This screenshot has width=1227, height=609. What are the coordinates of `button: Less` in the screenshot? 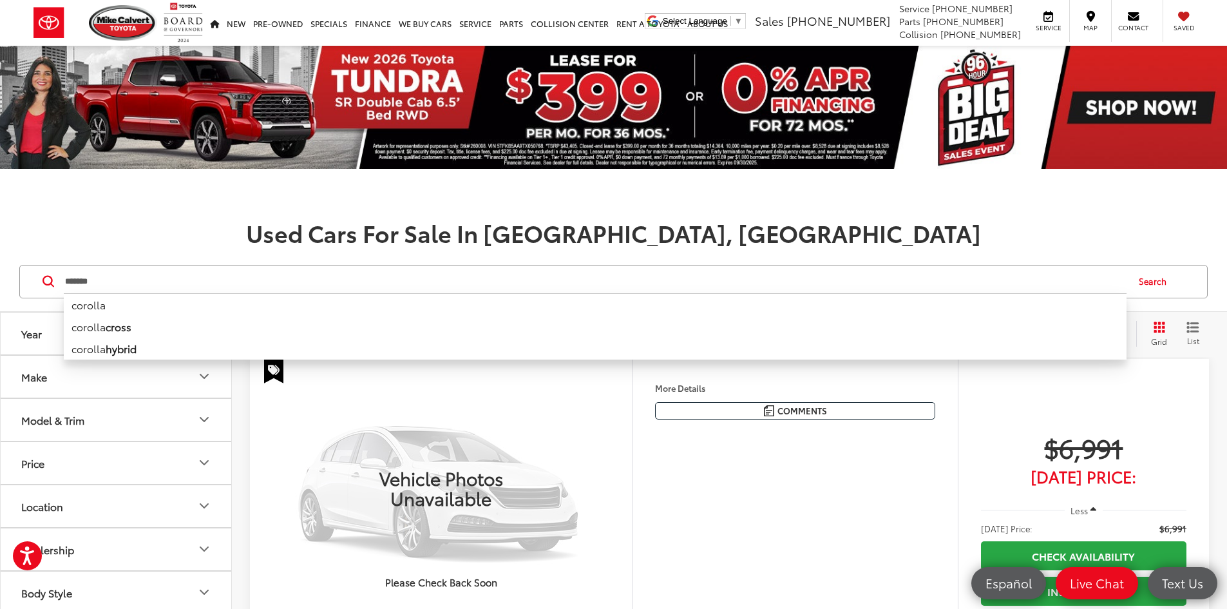 It's located at (1084, 510).